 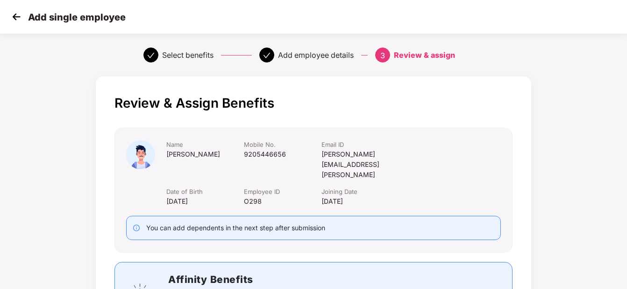 What do you see at coordinates (424, 55) in the screenshot?
I see `div: Review & assign` at bounding box center [424, 55].